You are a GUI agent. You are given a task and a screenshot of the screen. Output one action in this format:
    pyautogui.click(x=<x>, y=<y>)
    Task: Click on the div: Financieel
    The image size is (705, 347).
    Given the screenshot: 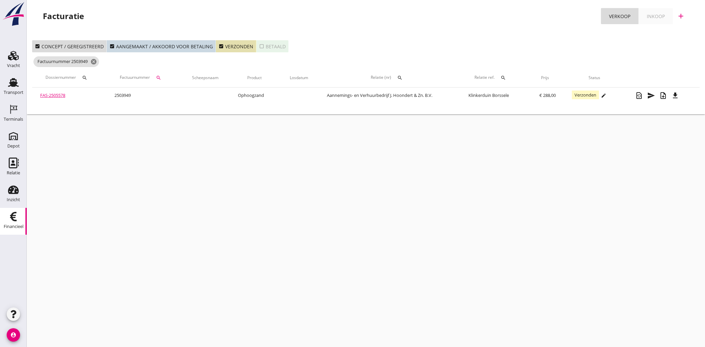 What is the action you would take?
    pyautogui.click(x=13, y=226)
    